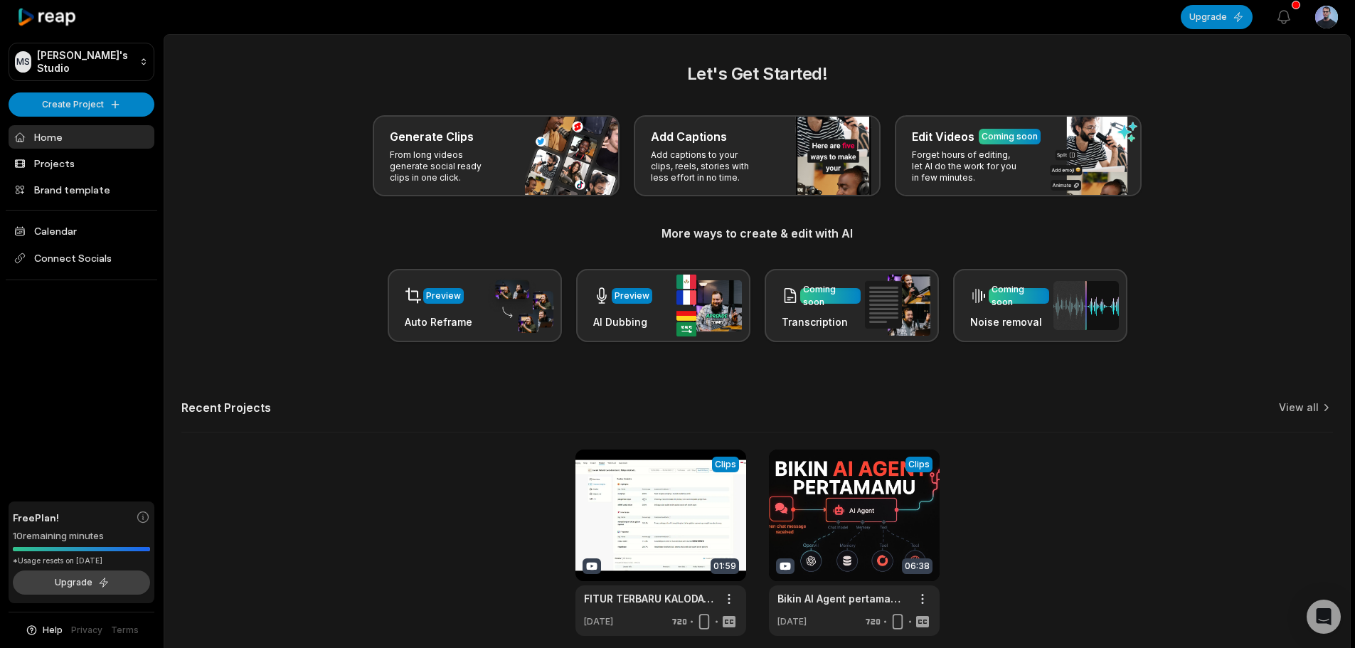 The image size is (1355, 648). Describe the element at coordinates (521, 306) in the screenshot. I see `img: auto_reframe.png` at that location.